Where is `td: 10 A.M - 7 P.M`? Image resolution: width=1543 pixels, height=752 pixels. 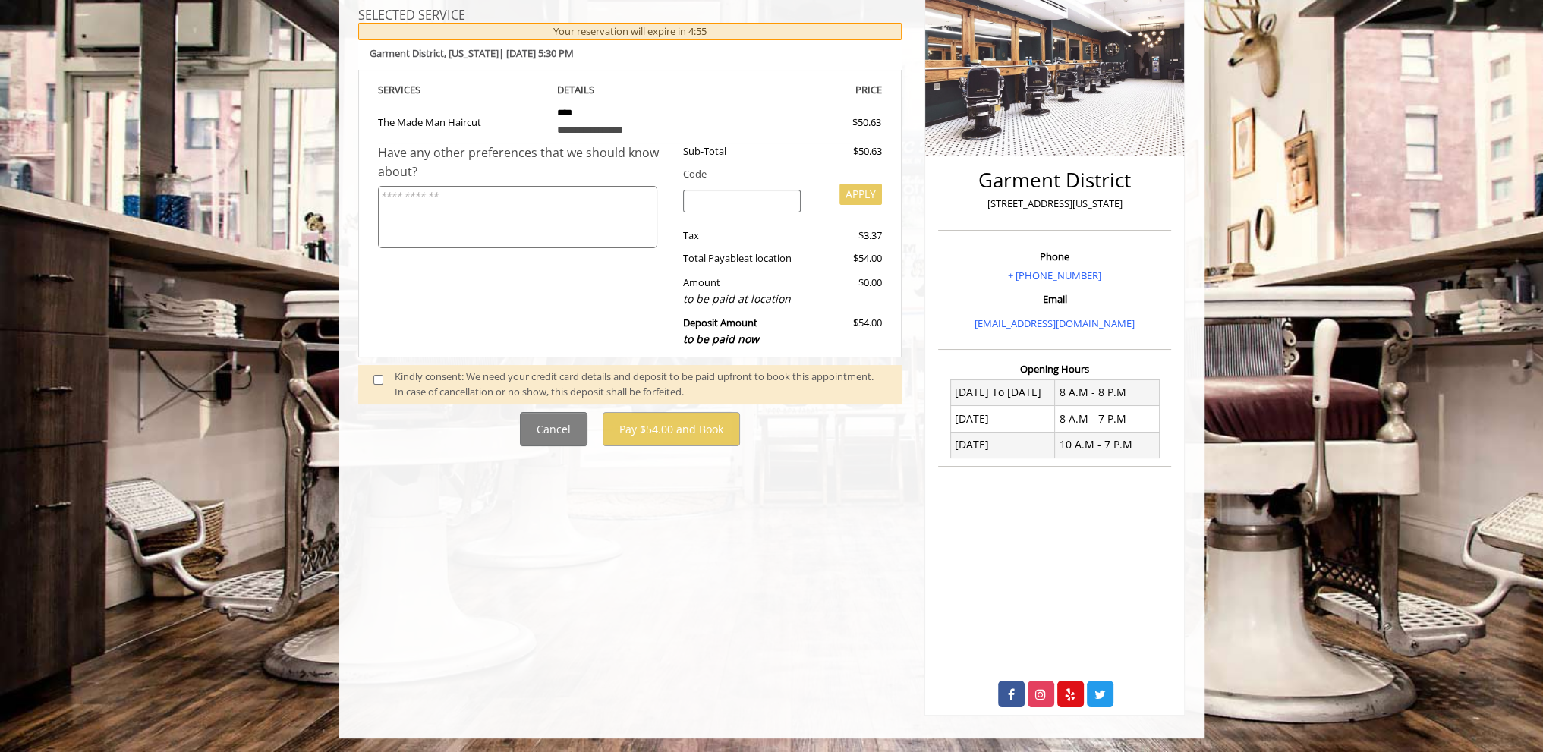
td: 10 A.M - 7 P.M is located at coordinates (1107, 445).